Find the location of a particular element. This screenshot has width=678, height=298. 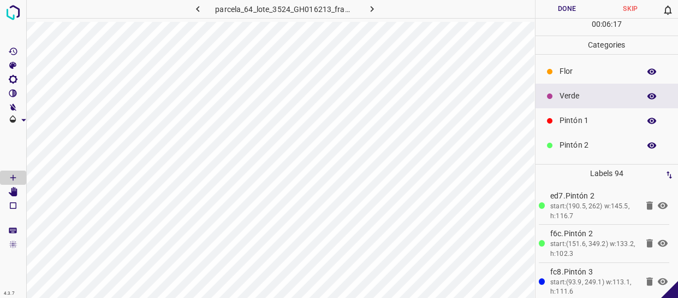

p: Verde is located at coordinates (597, 96).